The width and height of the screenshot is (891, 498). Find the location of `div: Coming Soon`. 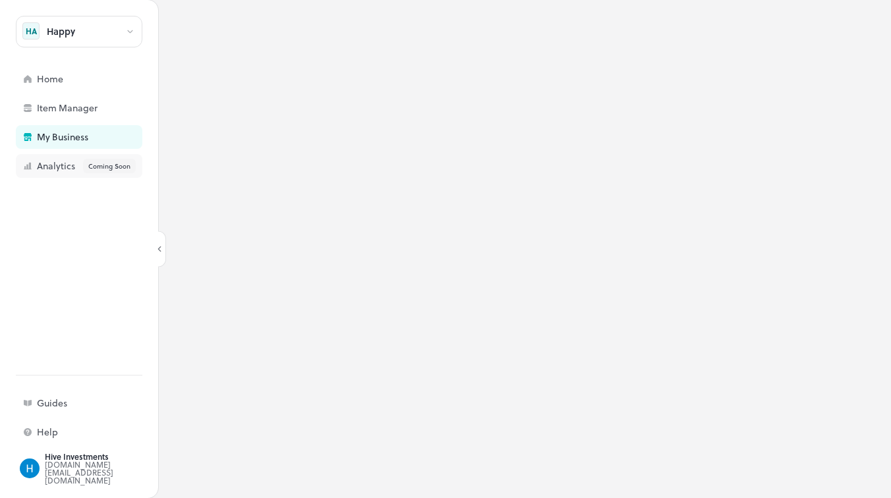

div: Coming Soon is located at coordinates (109, 166).